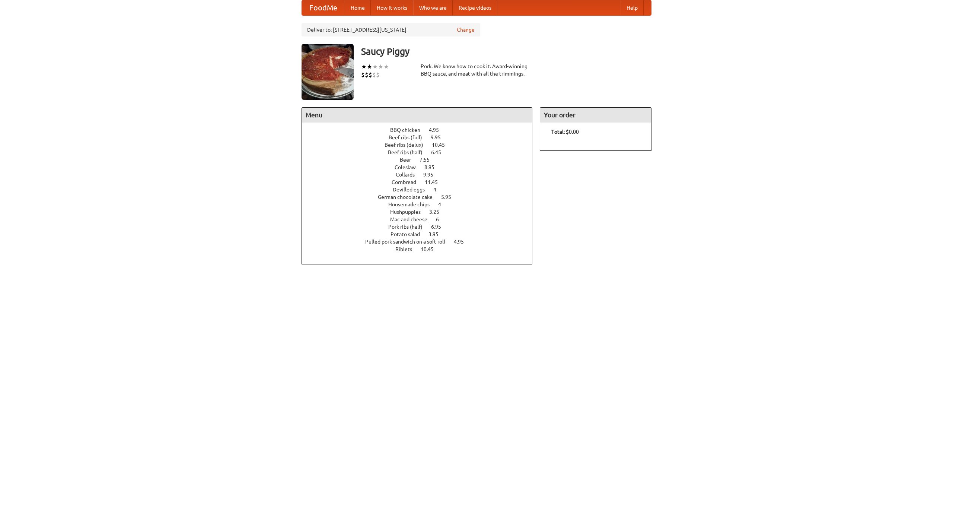  What do you see at coordinates (328, 72) in the screenshot?
I see `img: angular.jpg` at bounding box center [328, 72].